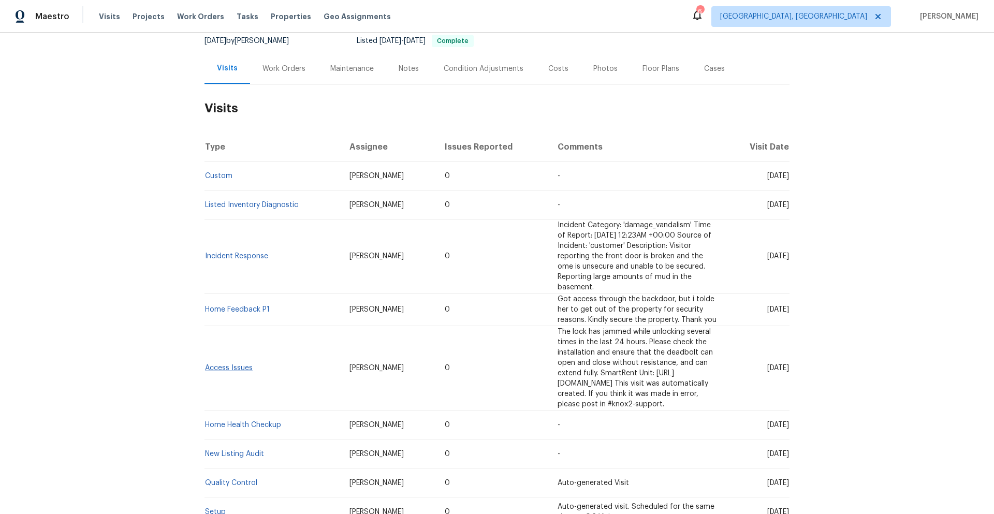  I want to click on div: Visits, so click(227, 68).